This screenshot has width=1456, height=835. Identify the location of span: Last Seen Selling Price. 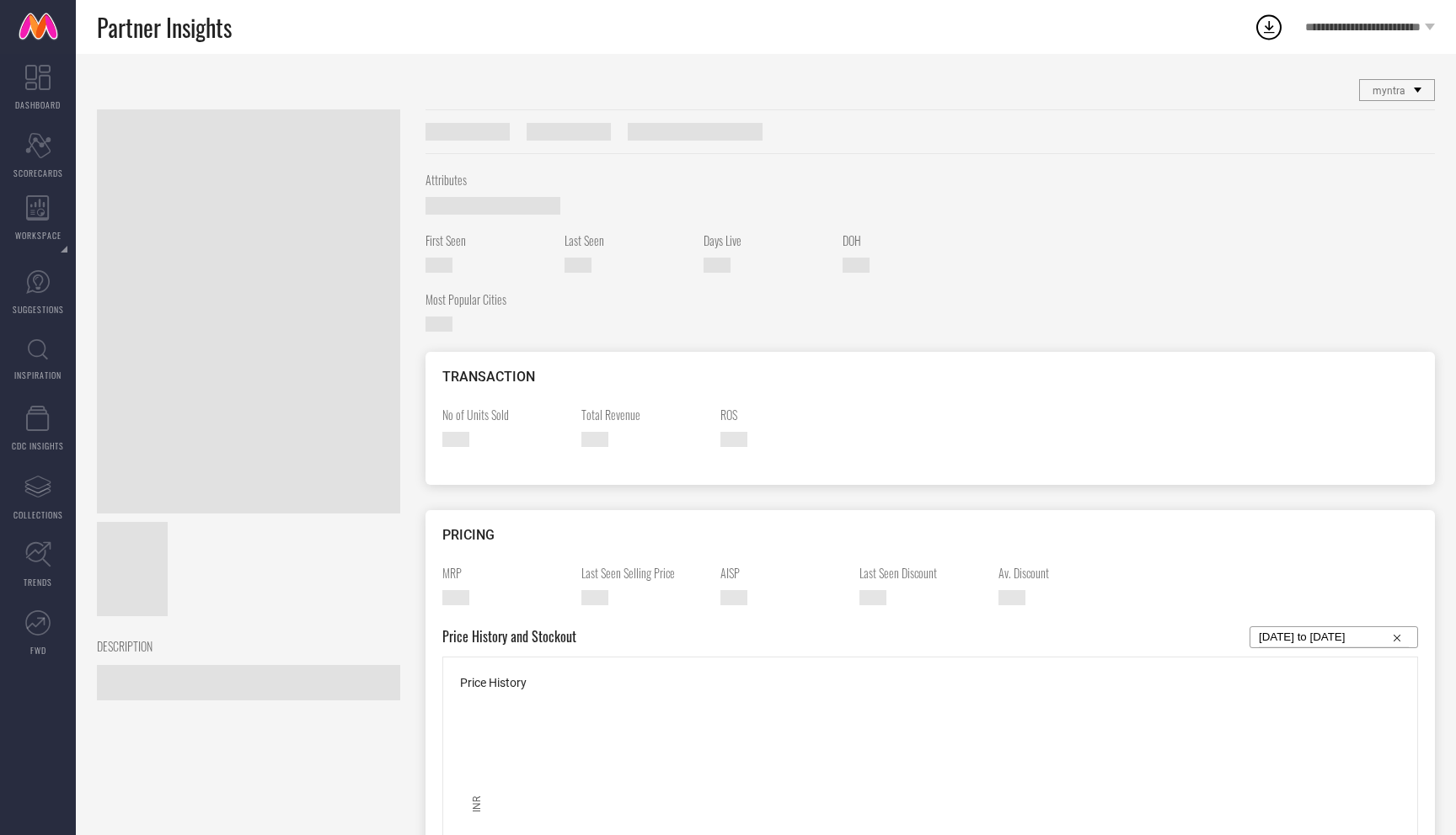
(644, 572).